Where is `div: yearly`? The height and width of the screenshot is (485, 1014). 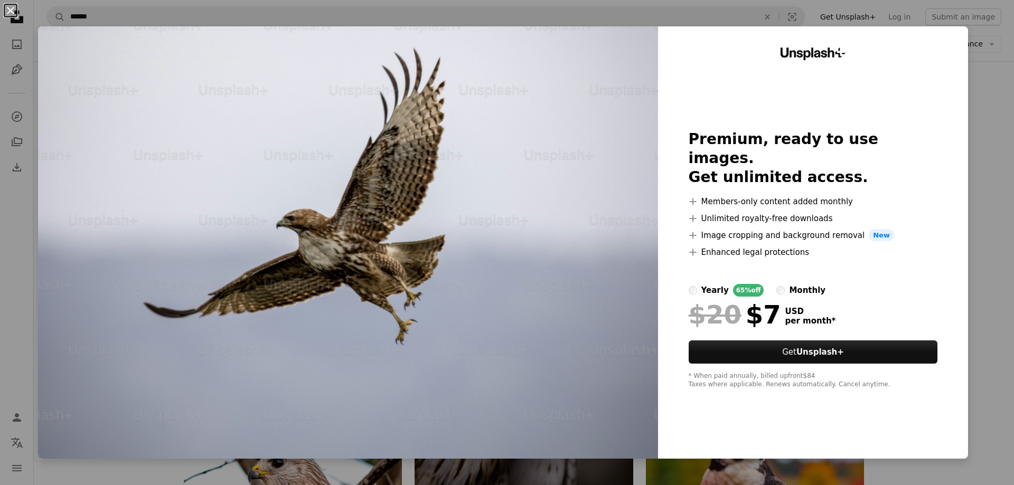 div: yearly is located at coordinates (715, 290).